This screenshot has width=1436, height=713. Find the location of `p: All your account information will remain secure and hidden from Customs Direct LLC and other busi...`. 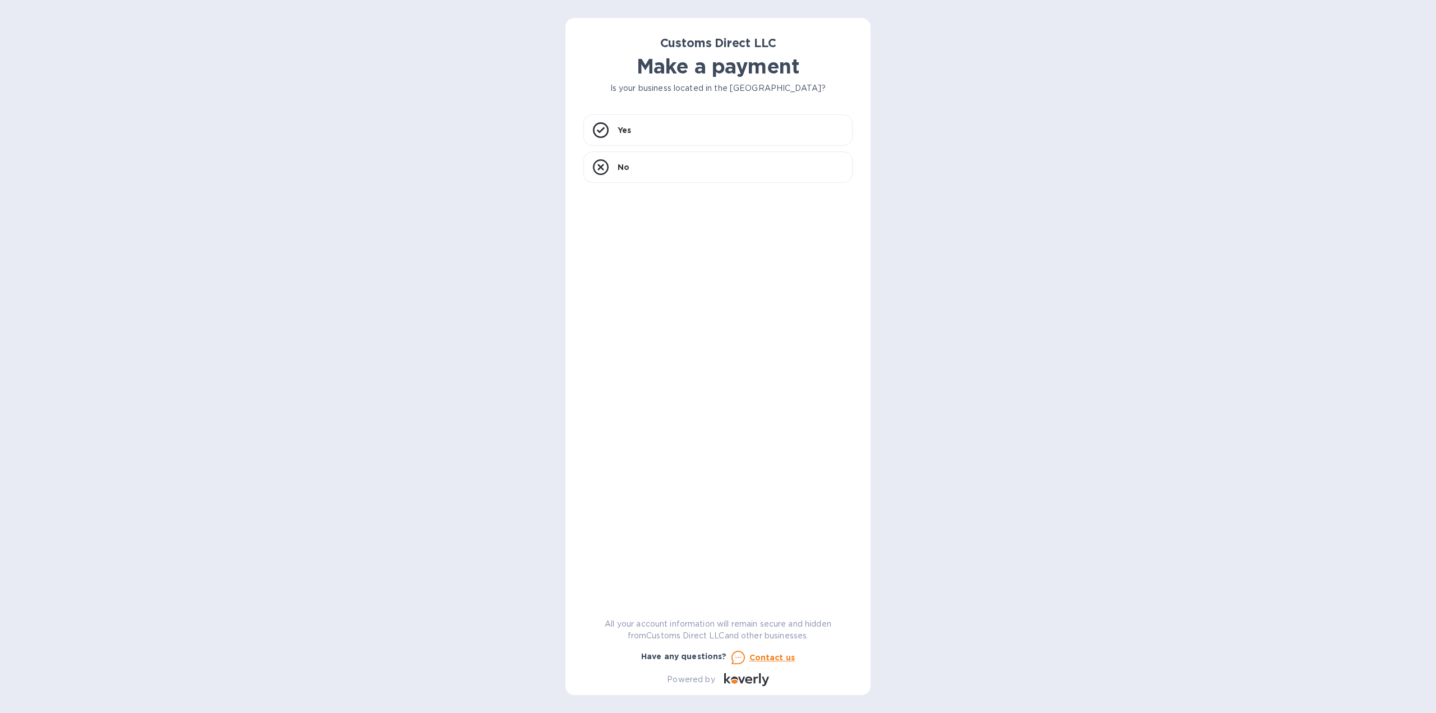

p: All your account information will remain secure and hidden from Customs Direct LLC and other busi... is located at coordinates (718, 630).